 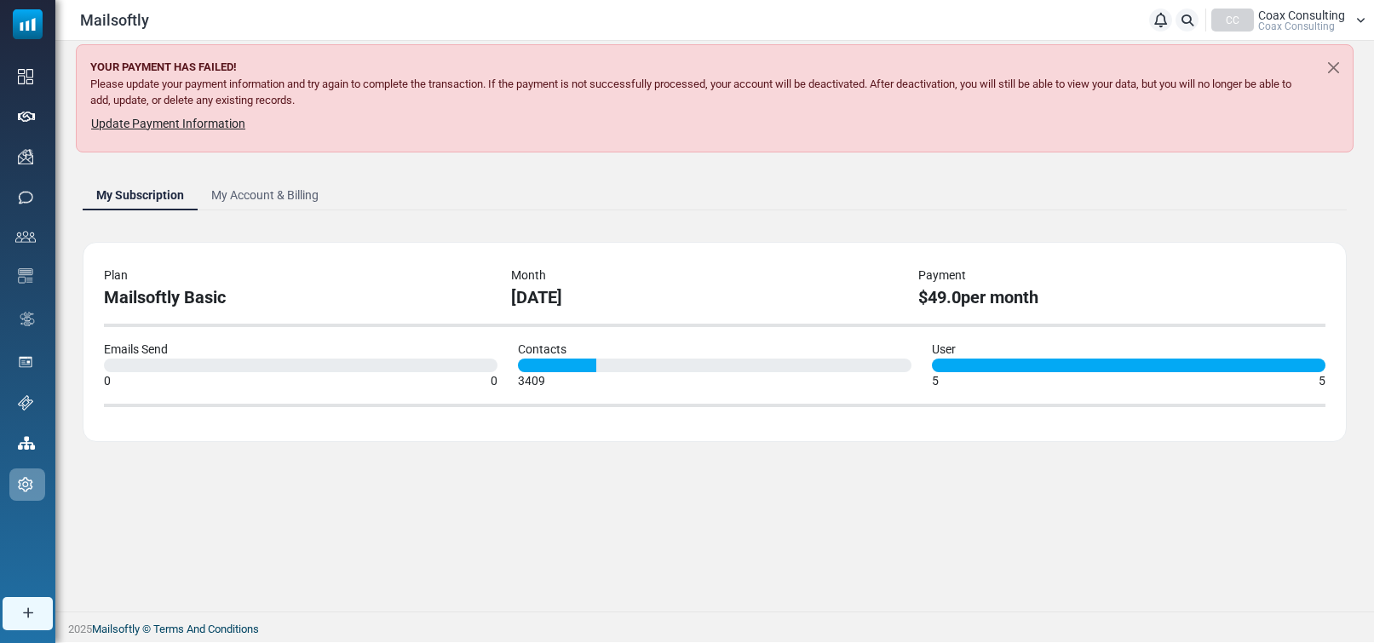 What do you see at coordinates (206, 629) in the screenshot?
I see `span: translation missing: en.layouts.footer.terms_and_conditions` at bounding box center [206, 629].